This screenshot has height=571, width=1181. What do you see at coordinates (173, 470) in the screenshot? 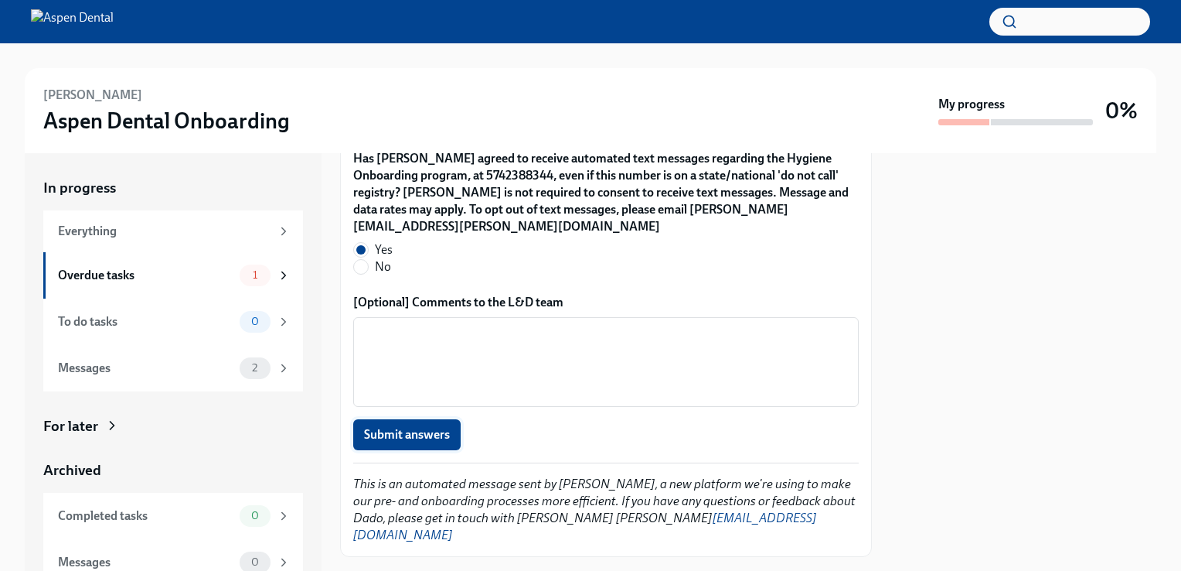
I see `a: Archived` at bounding box center [173, 470].